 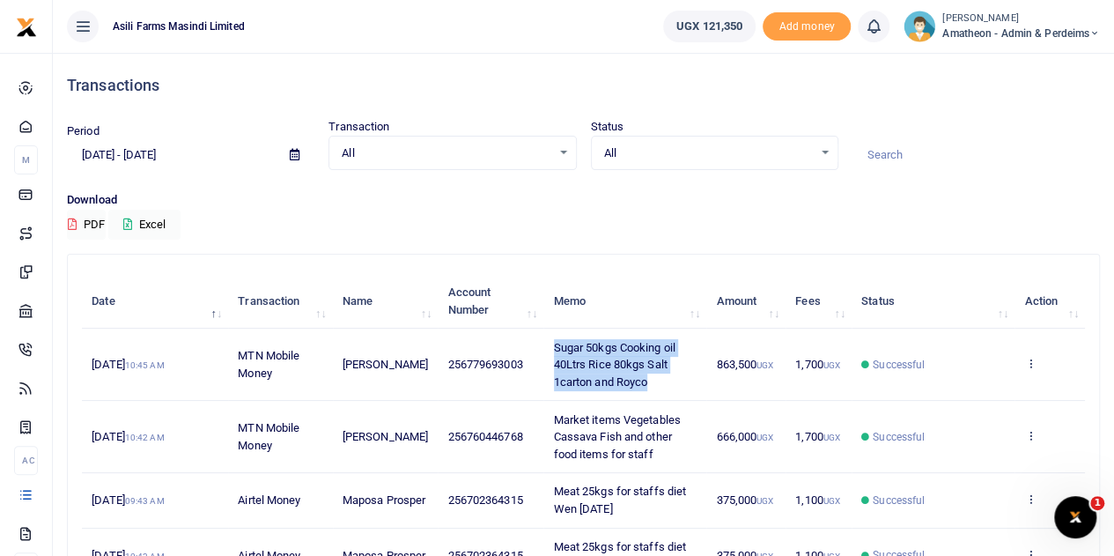 What do you see at coordinates (807, 26) in the screenshot?
I see `span: Add money` at bounding box center [807, 26].